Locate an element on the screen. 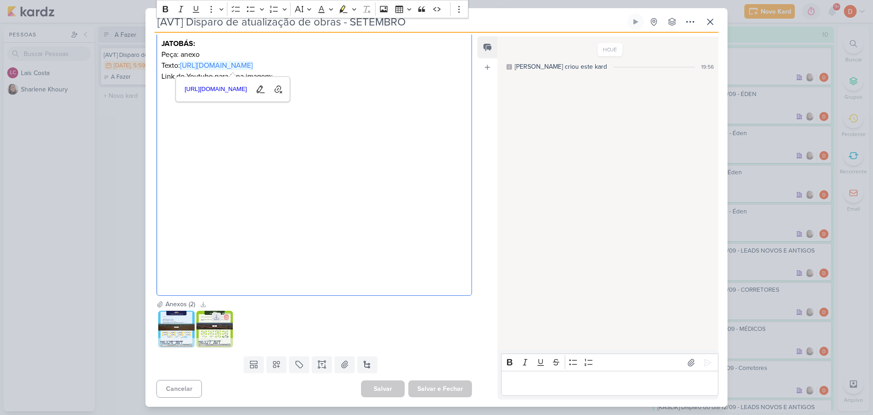  img: 9qJ5Vti0qCEqrs9lLoCuv3AAJFfxBQXu4yC6ZSKN.jpg is located at coordinates (176, 329).